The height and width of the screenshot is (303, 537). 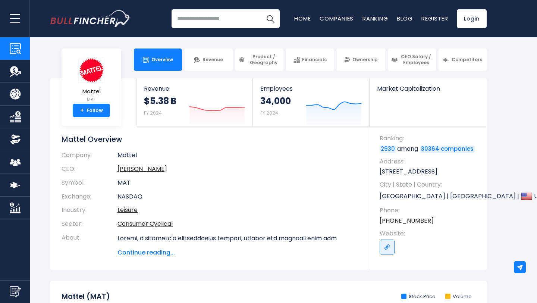 What do you see at coordinates (418, 296) in the screenshot?
I see `li: Stock Price` at bounding box center [418, 296].